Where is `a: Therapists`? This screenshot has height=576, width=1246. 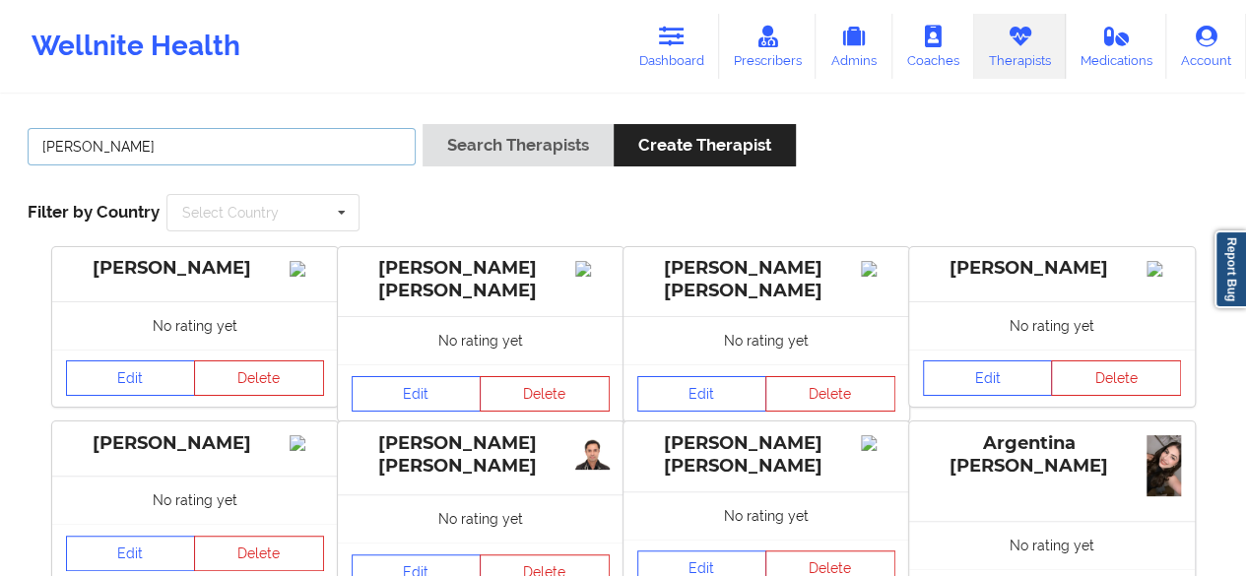 a: Therapists is located at coordinates (1019, 46).